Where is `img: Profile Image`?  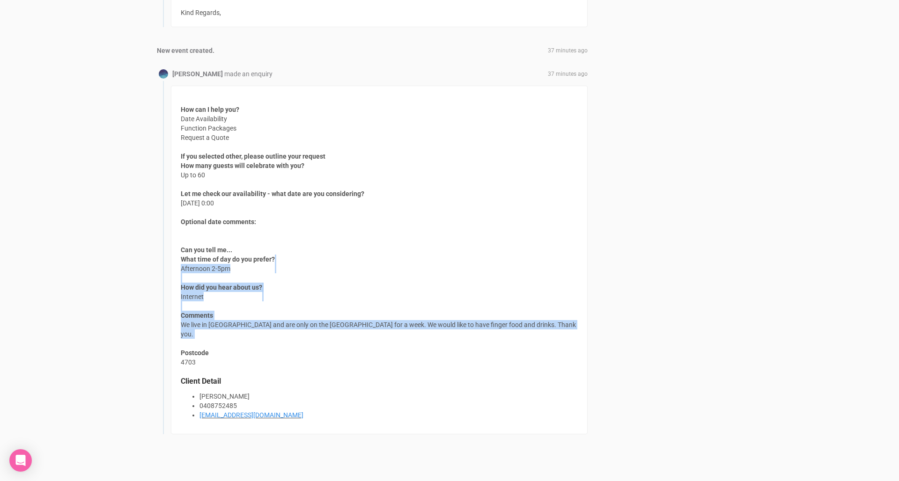 img: Profile Image is located at coordinates (163, 74).